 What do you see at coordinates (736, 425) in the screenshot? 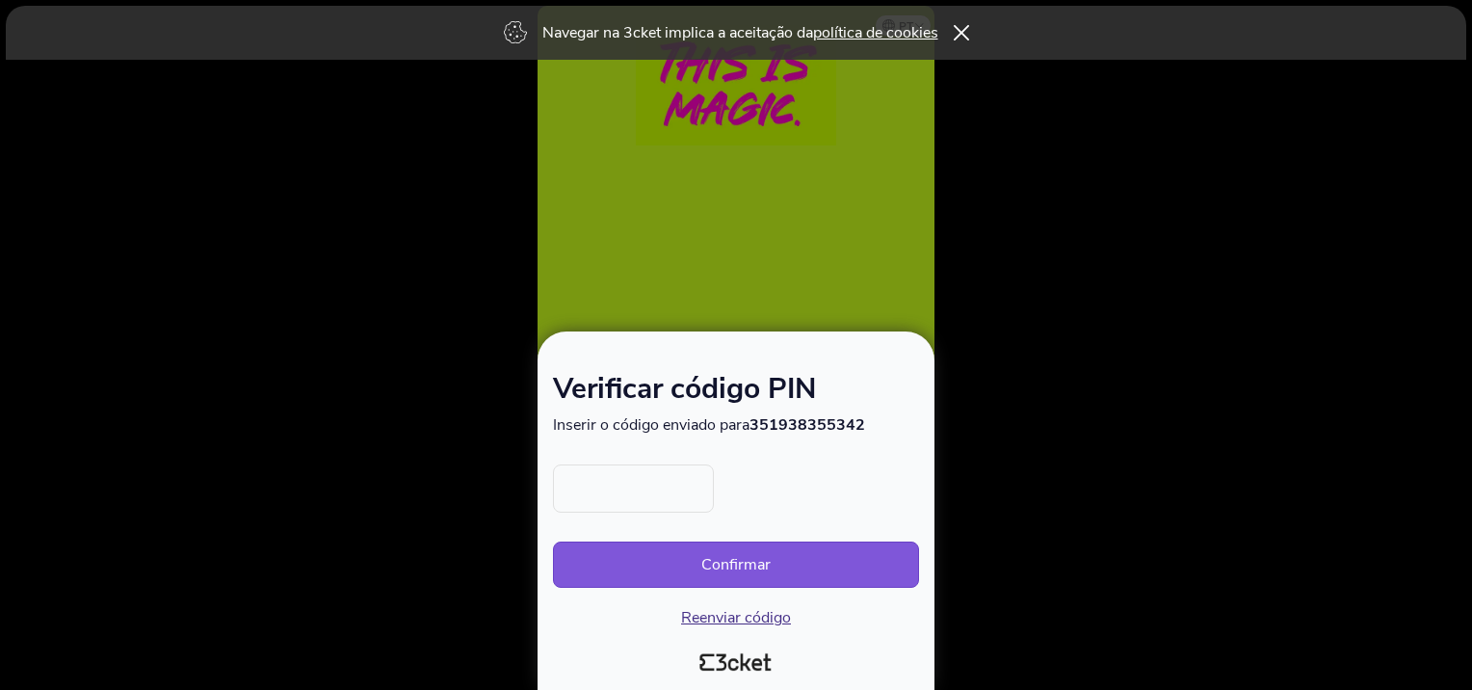
I see `p: Inserir o código enviado para` at bounding box center [736, 425].